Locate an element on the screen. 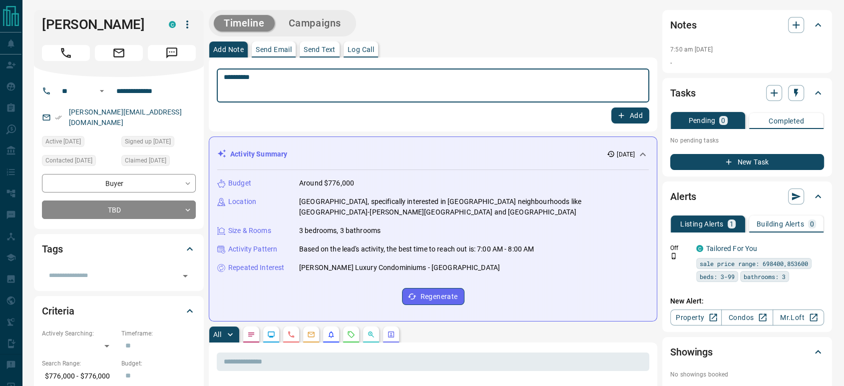 This screenshot has height=386, width=844. div: Showings is located at coordinates (747, 352).